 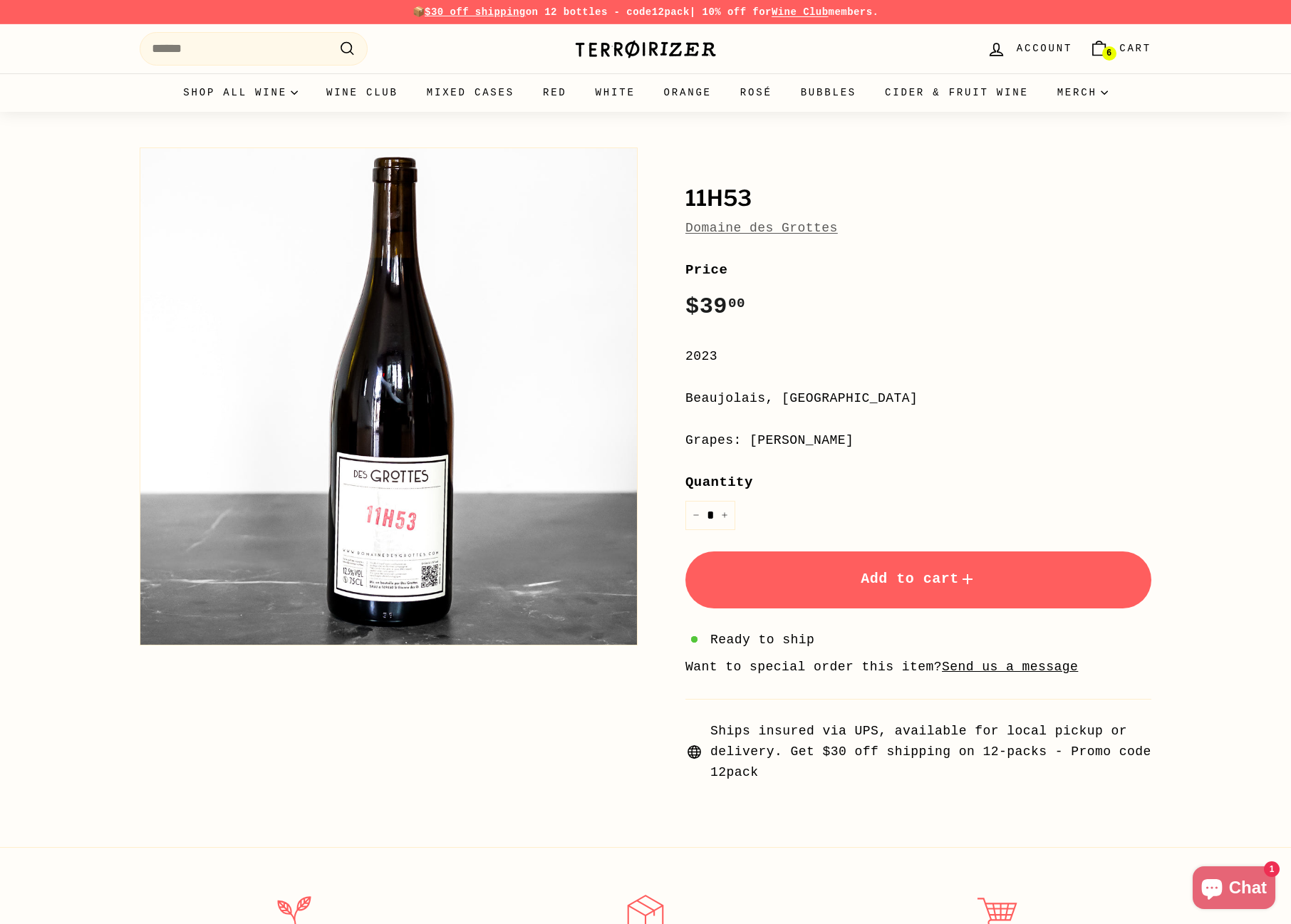 I want to click on a: Red, so click(x=555, y=93).